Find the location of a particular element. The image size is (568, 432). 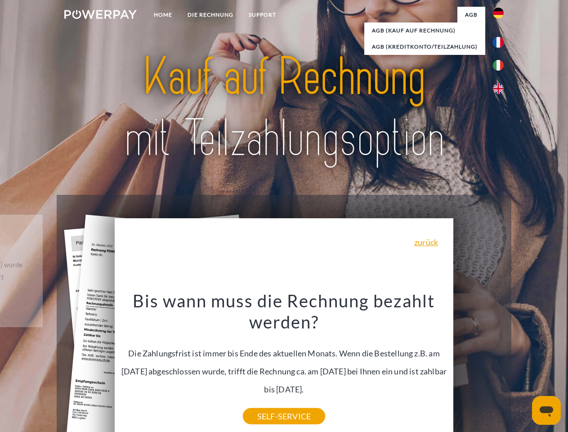

img: title-powerpay_de.svg is located at coordinates (284, 107).